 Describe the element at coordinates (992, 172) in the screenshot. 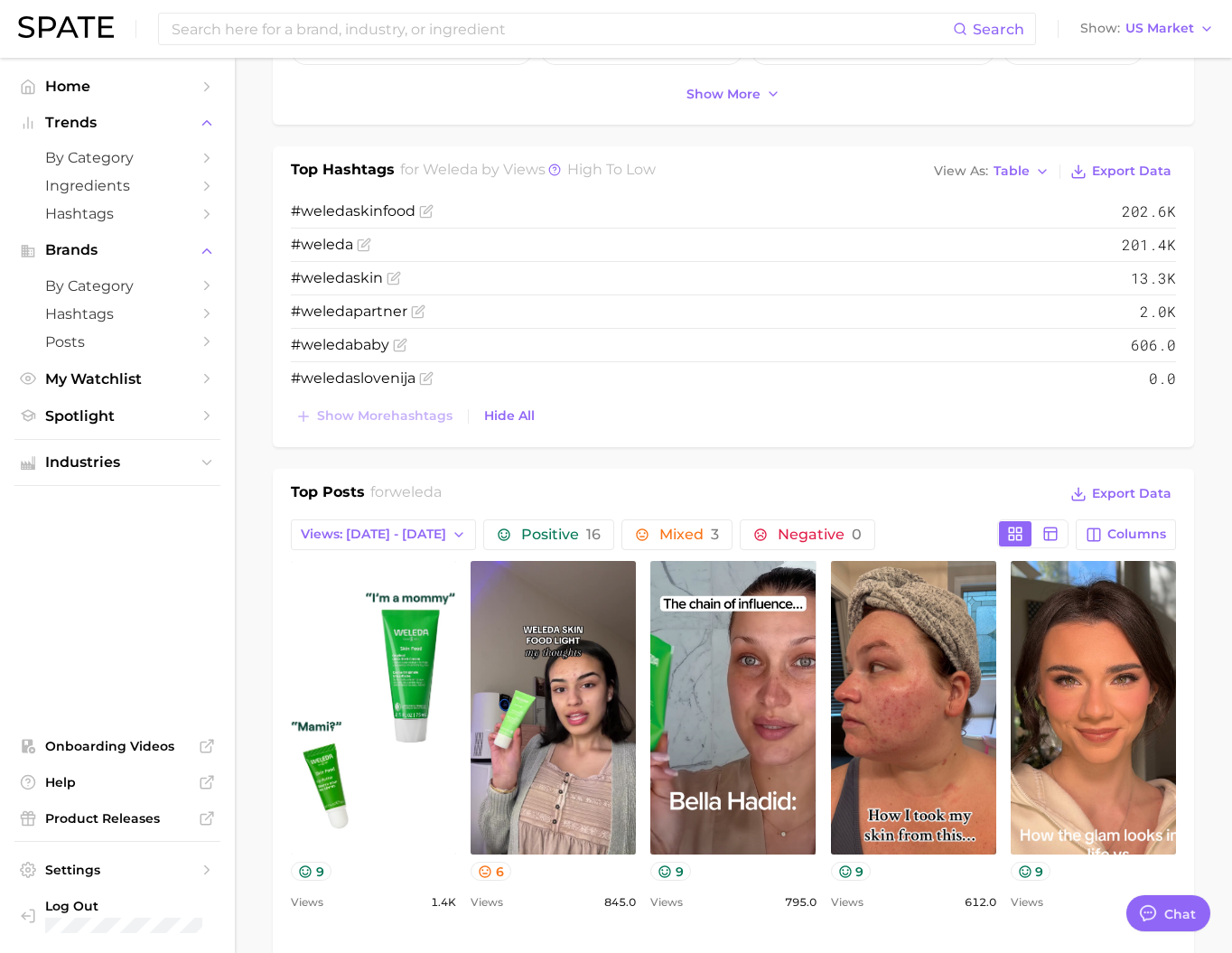

I see `button: View AsTable` at that location.